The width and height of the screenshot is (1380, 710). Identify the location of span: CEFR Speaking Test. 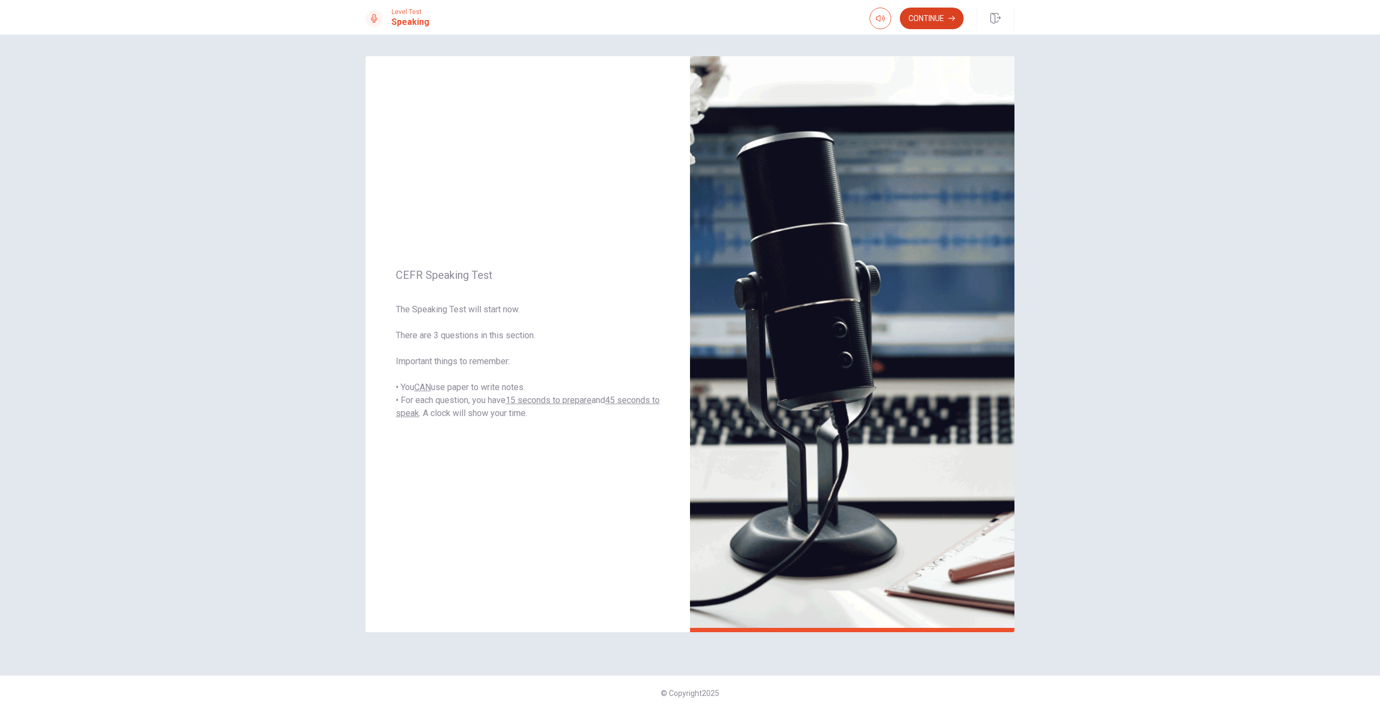
(528, 275).